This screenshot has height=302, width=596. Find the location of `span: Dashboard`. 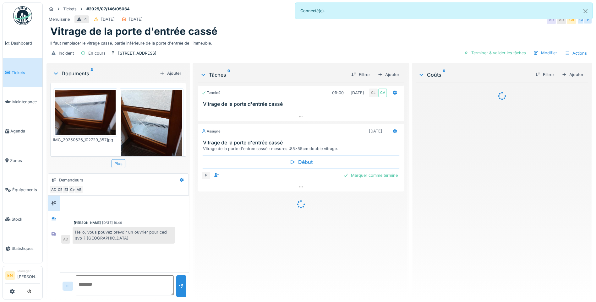

span: Dashboard is located at coordinates (25, 43).